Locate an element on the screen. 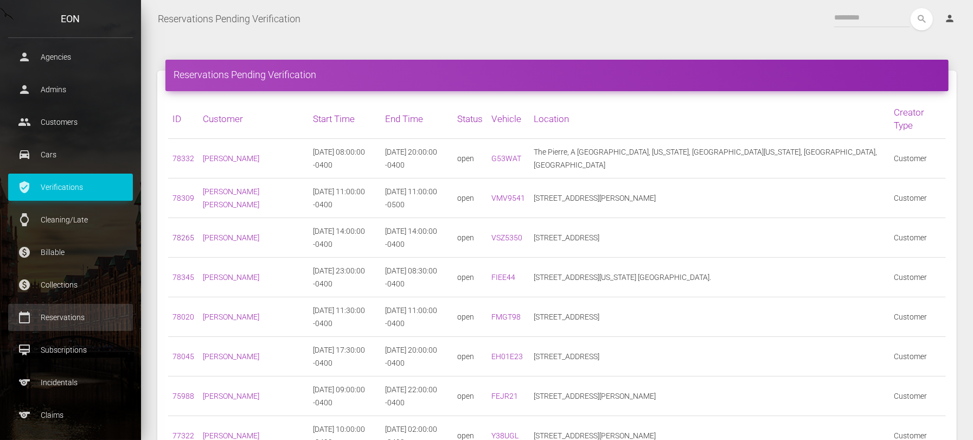  a: person is located at coordinates (950, 19).